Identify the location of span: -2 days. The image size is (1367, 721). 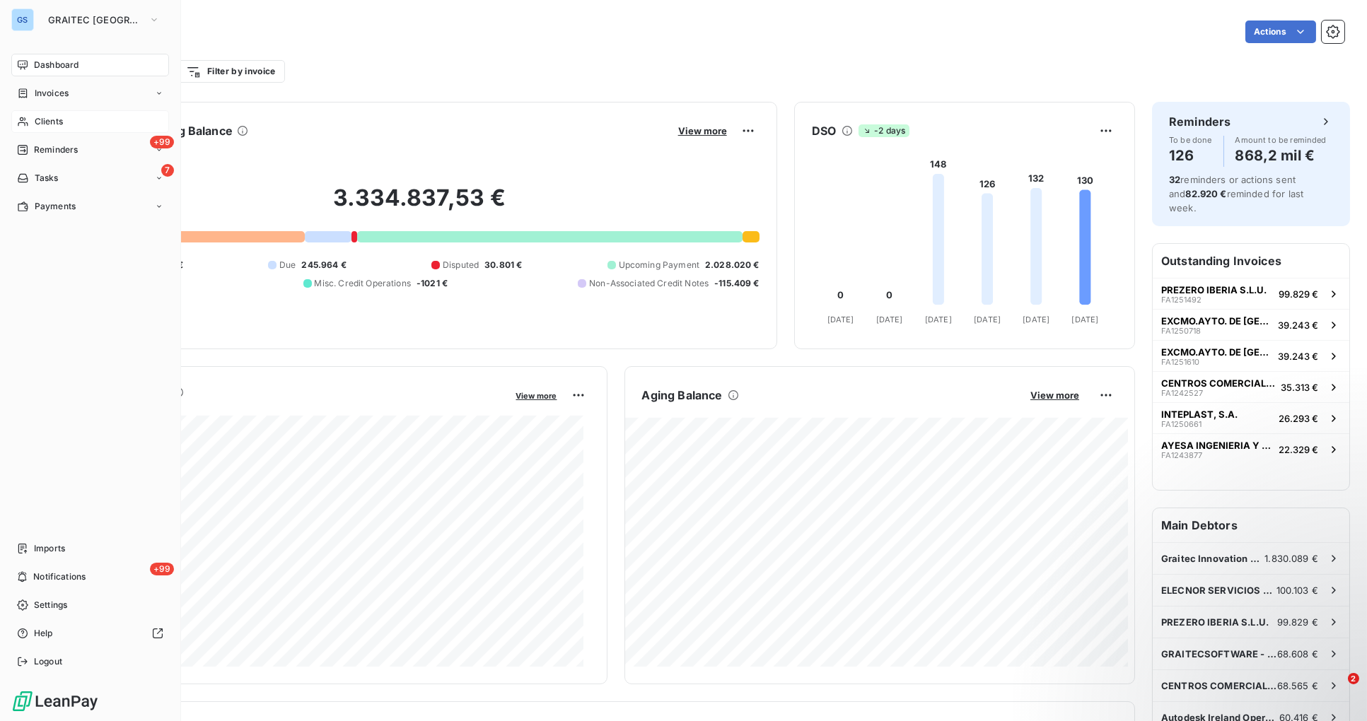
(884, 131).